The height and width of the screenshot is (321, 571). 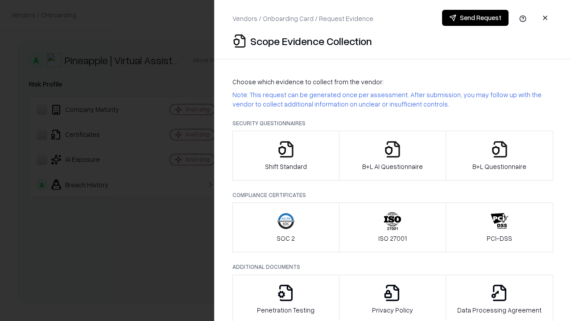 I want to click on p: Vendors / Onboarding Card / Request Evidence, so click(x=303, y=18).